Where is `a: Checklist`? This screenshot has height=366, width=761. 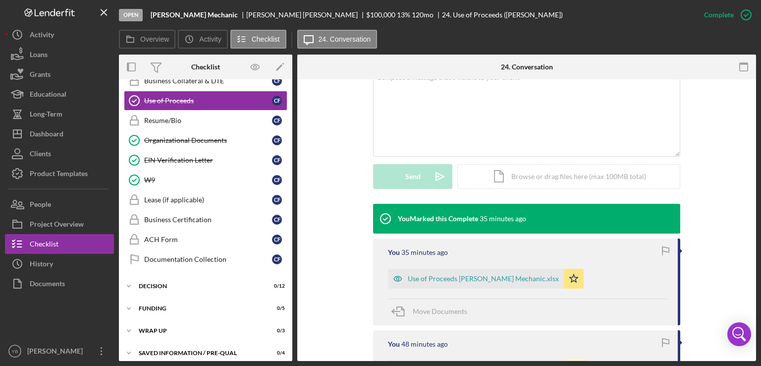
a: Checklist is located at coordinates (59, 244).